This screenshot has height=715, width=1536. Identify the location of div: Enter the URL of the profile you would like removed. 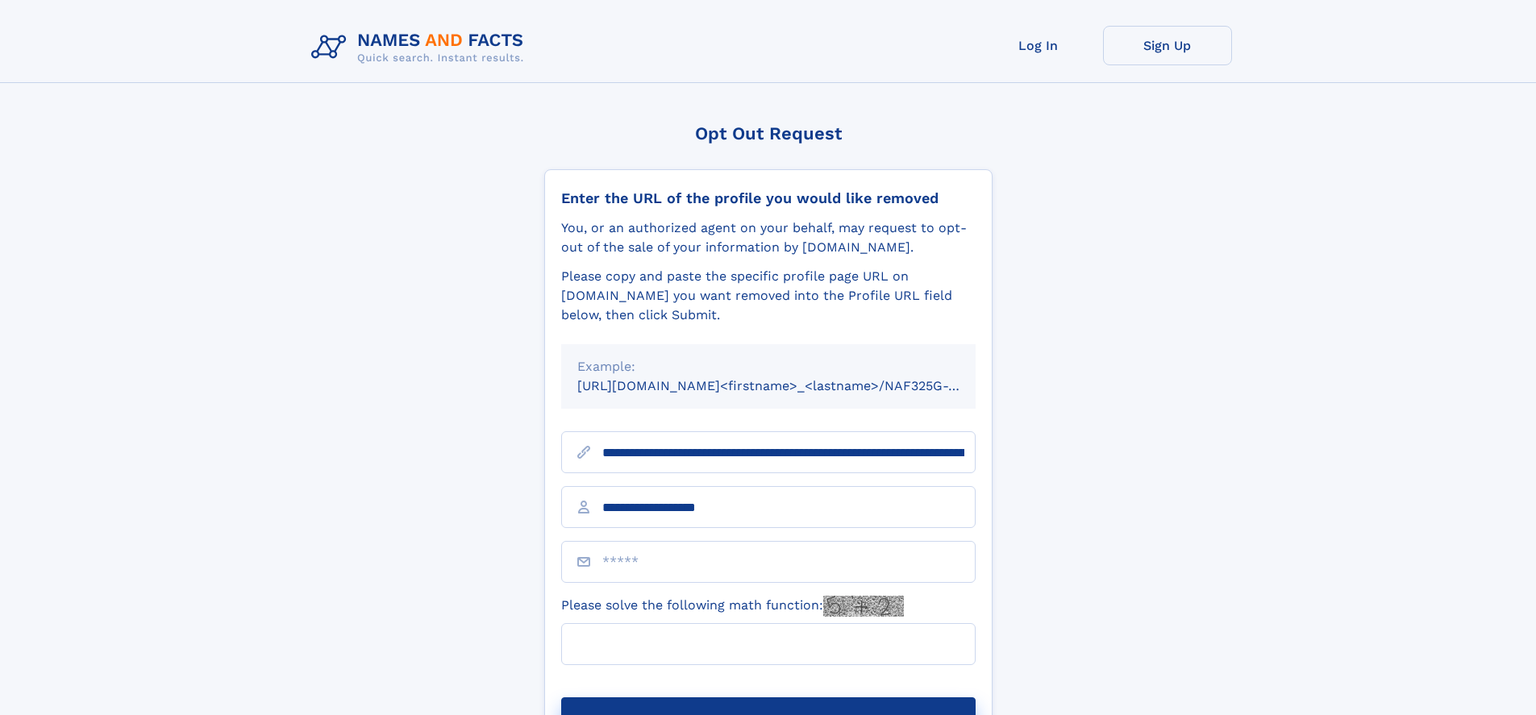
(768, 198).